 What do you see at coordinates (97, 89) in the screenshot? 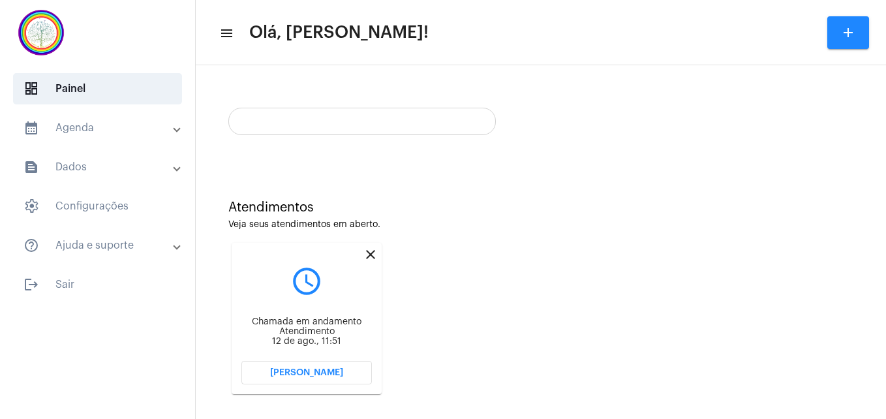
I see `span: Painel` at bounding box center [97, 89].